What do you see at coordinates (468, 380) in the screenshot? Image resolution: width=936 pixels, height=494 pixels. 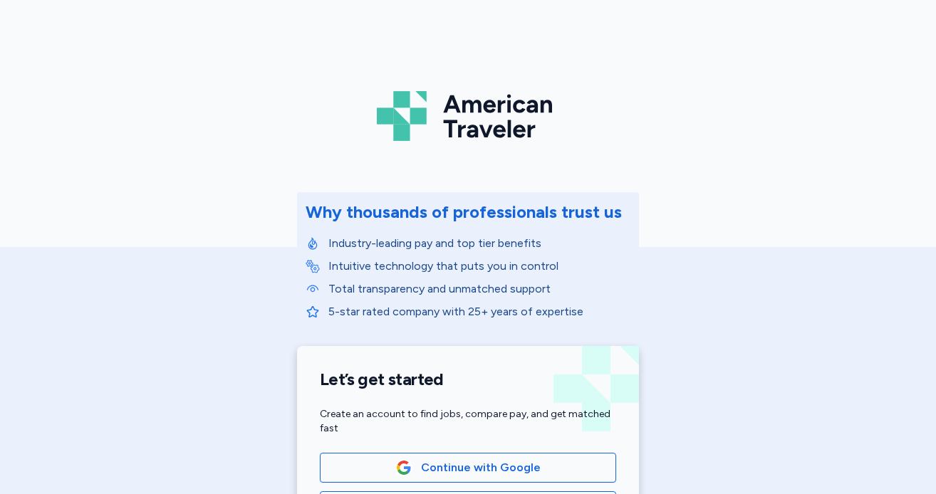 I see `h1: Let’s get started` at bounding box center [468, 380].